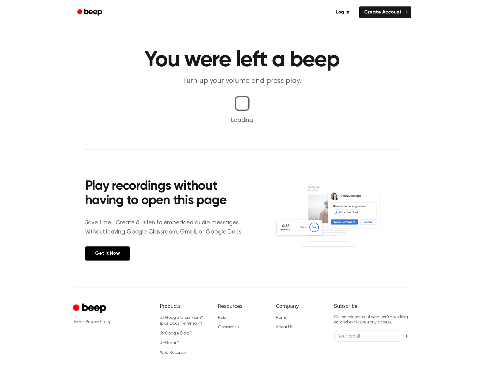 The width and height of the screenshot is (484, 379). I want to click on p: Turn up your volume and press play., so click(242, 81).